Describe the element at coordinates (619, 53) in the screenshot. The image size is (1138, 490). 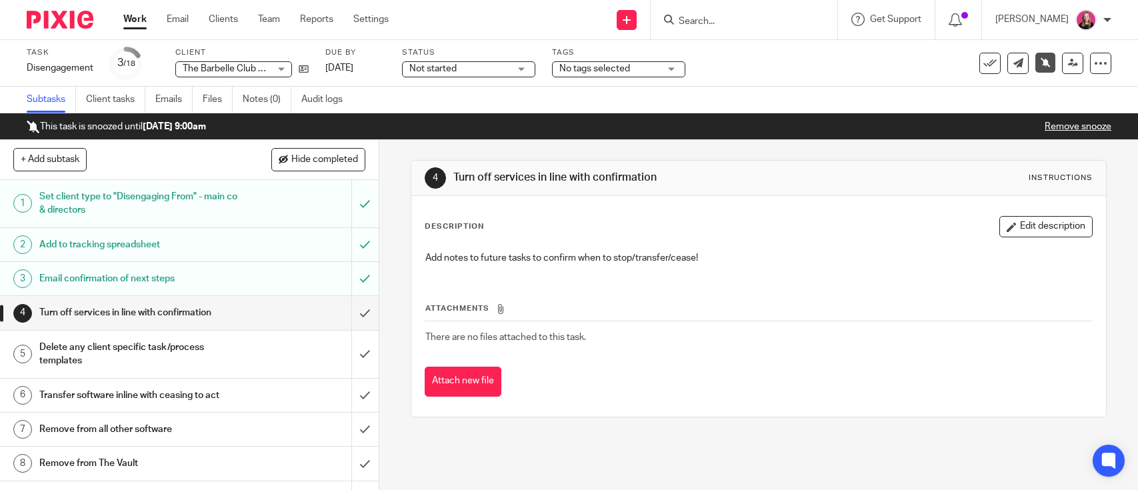
I see `label: Tags` at that location.